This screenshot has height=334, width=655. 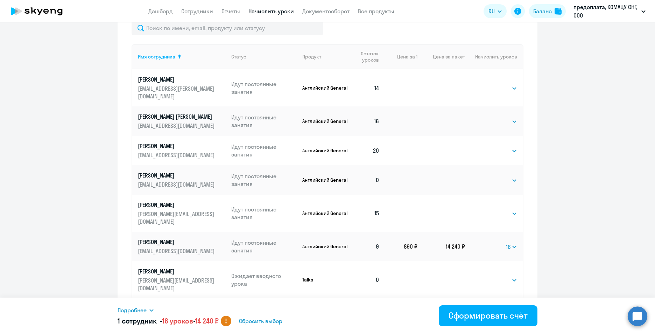 I want to click on p: предоплата, КОМАЦУ СНГ, ООО, so click(x=606, y=11).